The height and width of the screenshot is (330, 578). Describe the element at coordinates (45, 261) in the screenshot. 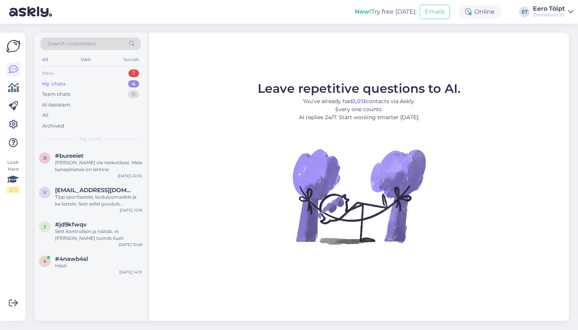

I see `span: 4` at that location.